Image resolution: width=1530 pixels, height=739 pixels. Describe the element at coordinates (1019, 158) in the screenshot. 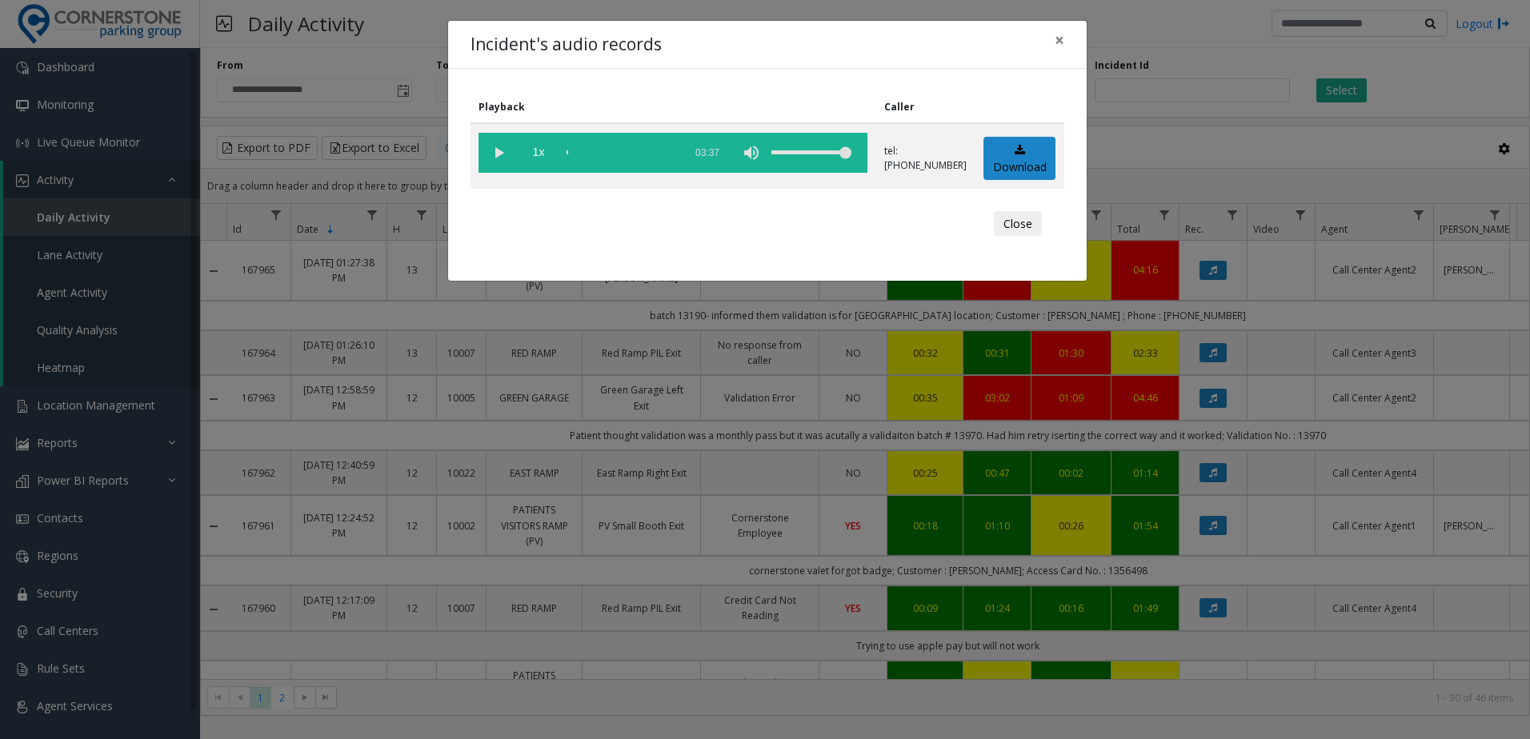

I see `a: Download` at that location.